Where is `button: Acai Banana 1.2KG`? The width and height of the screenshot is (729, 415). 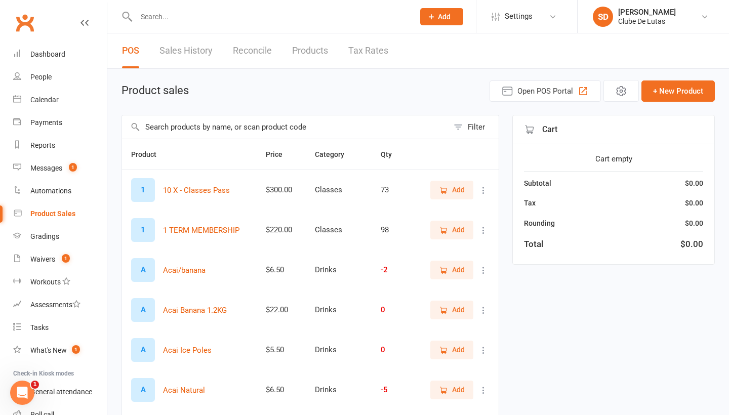
button: Acai Banana 1.2KG is located at coordinates (195, 310).